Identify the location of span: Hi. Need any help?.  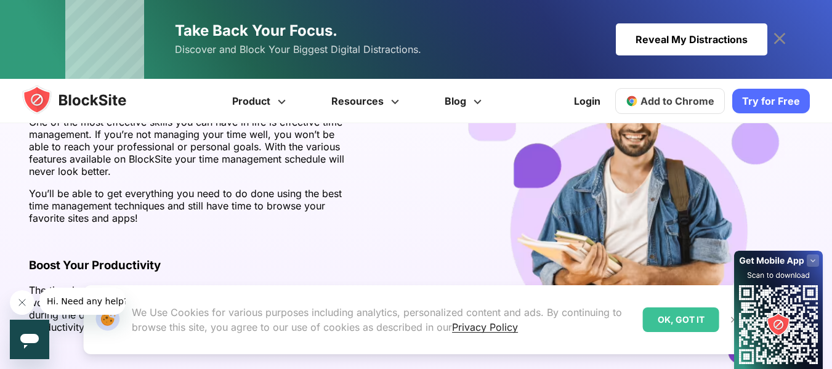
(48, 14).